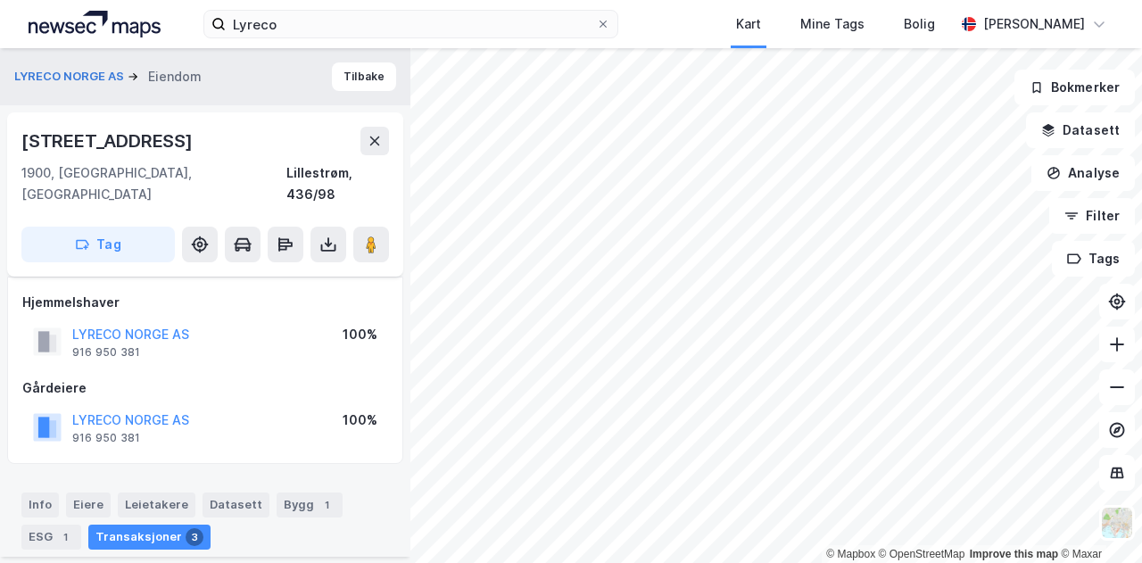 The width and height of the screenshot is (1142, 563). I want to click on div: Hjemmelshaver, so click(205, 302).